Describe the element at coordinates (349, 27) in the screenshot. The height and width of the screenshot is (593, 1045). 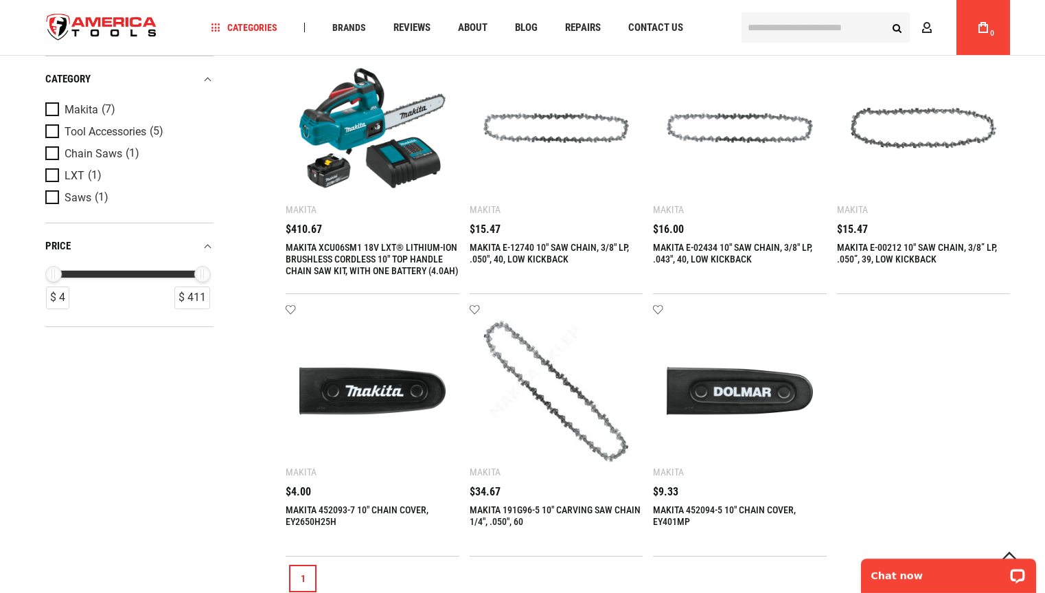
I see `span: Brands` at that location.